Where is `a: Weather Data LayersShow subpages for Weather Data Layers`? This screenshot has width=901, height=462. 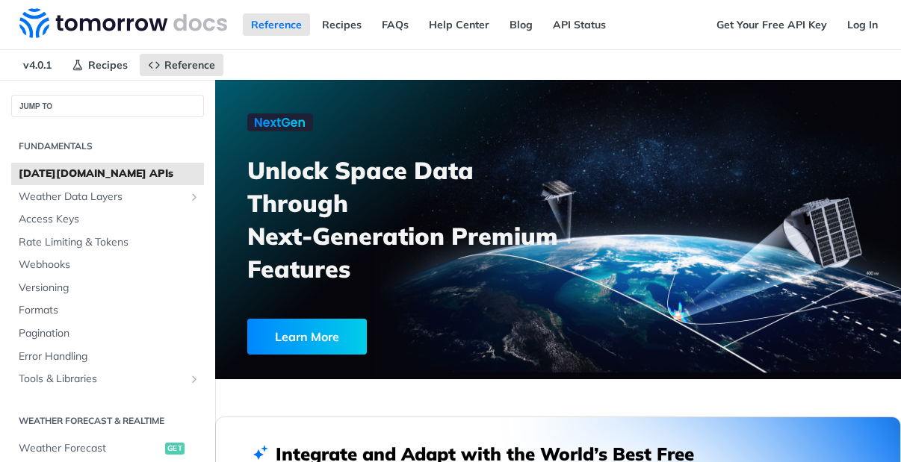 a: Weather Data LayersShow subpages for Weather Data Layers is located at coordinates (108, 197).